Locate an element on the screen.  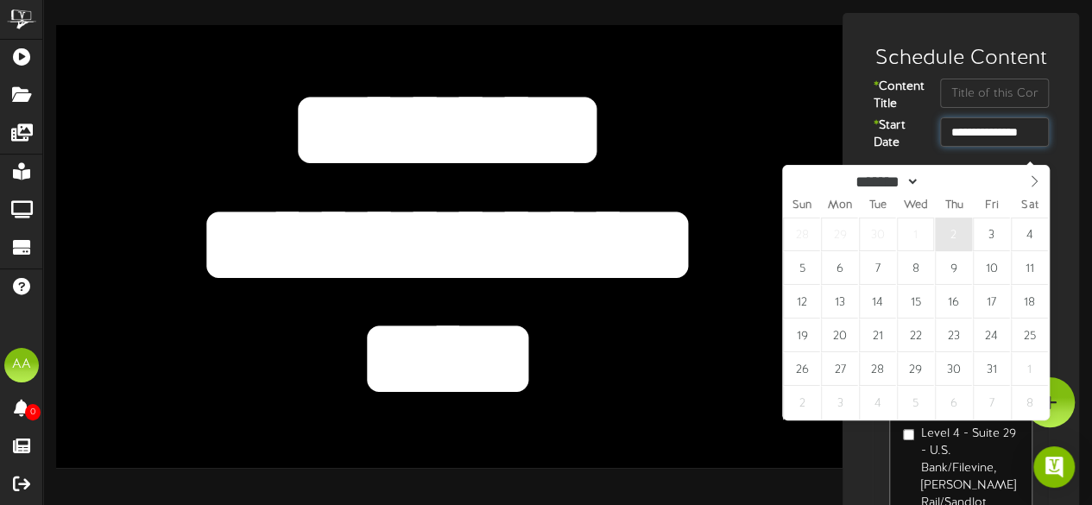
span: October 22, 2025 is located at coordinates (915, 335).